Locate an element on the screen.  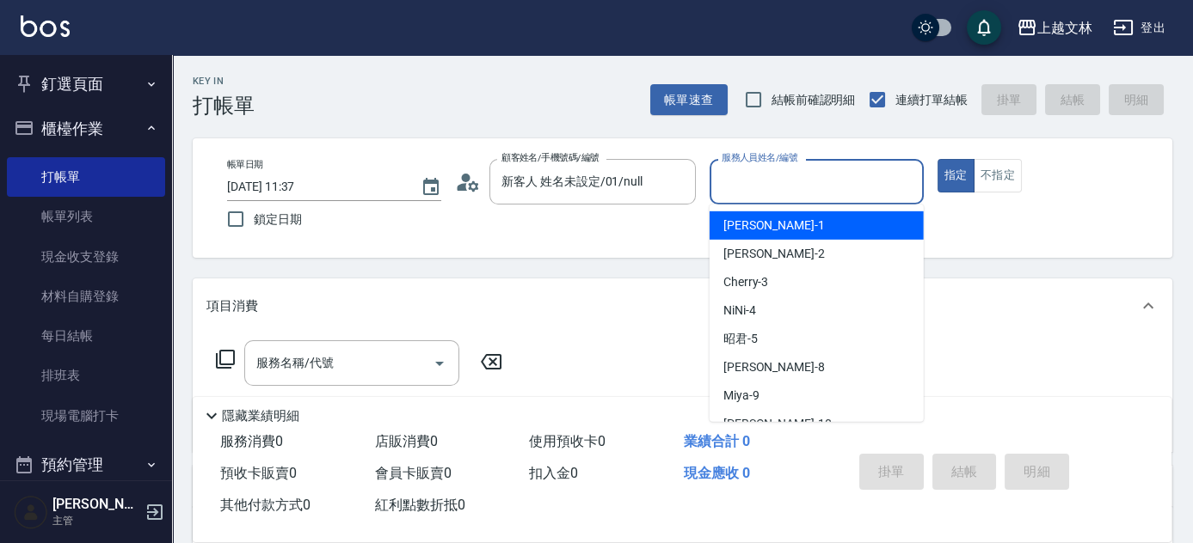
span: 昭君 -5 is located at coordinates (740, 339).